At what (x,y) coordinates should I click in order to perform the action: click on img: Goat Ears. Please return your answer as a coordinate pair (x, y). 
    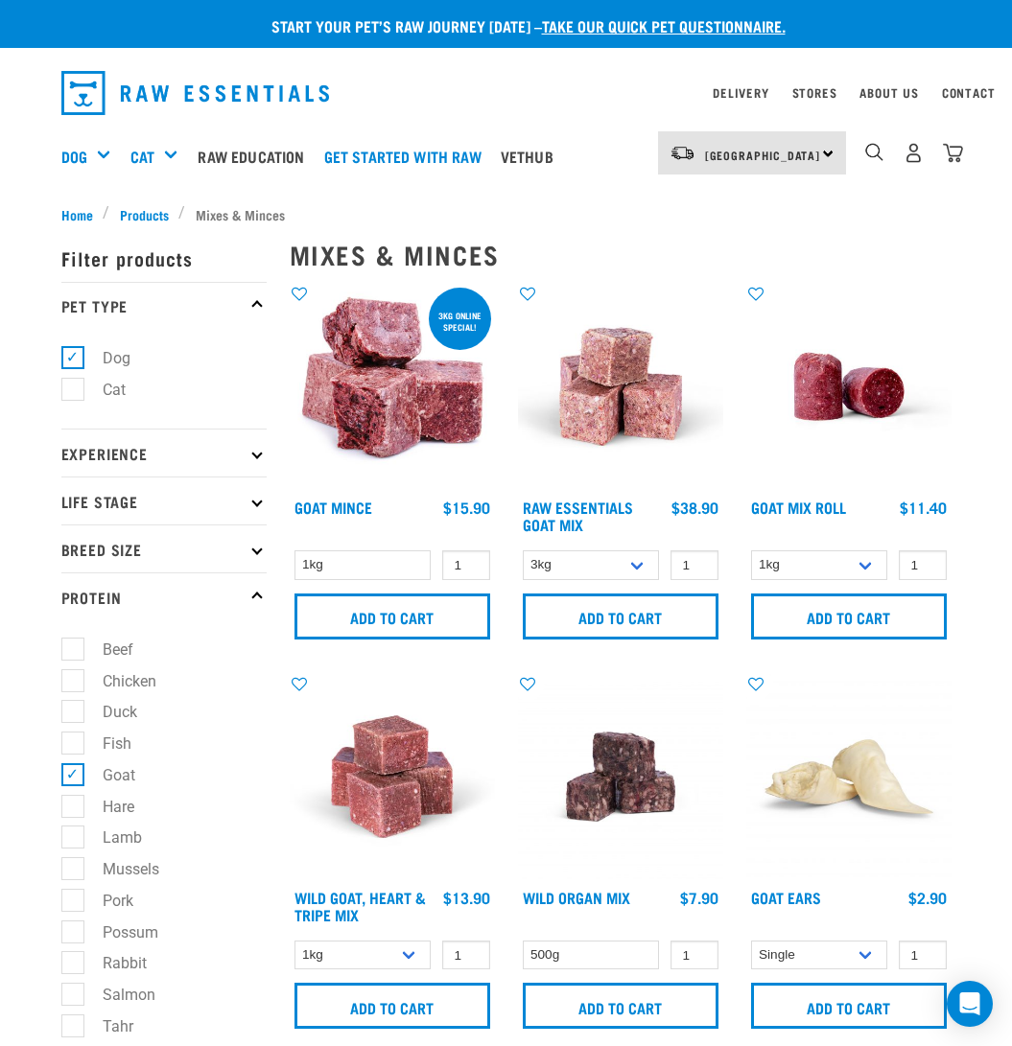
    Looking at the image, I should click on (849, 777).